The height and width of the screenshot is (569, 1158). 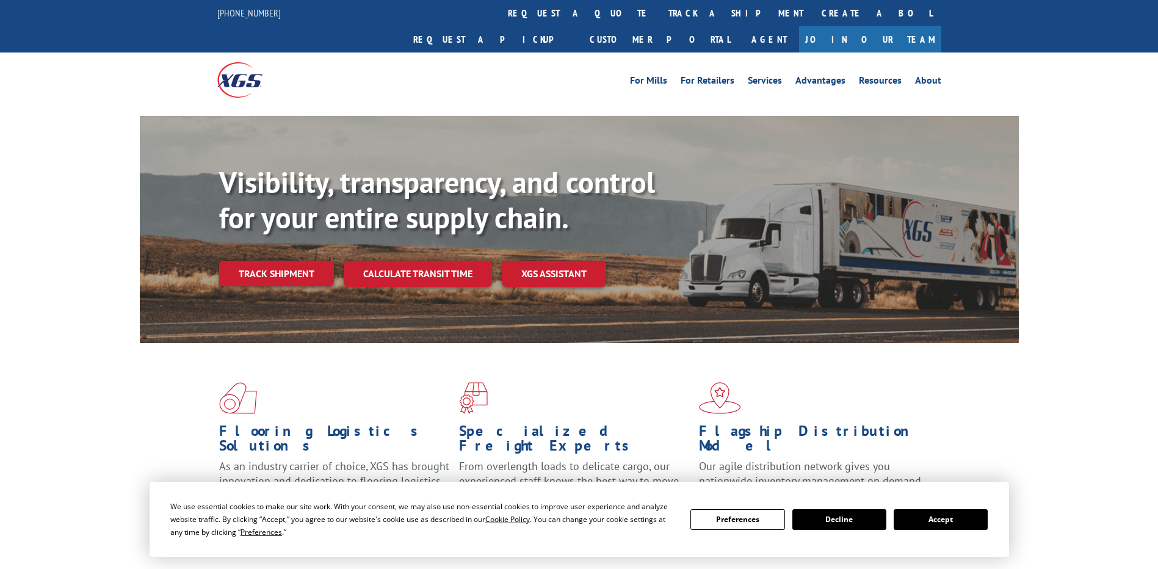 What do you see at coordinates (238, 398) in the screenshot?
I see `img: xgs-icon-total-supply-chain-intelligence-red` at bounding box center [238, 398].